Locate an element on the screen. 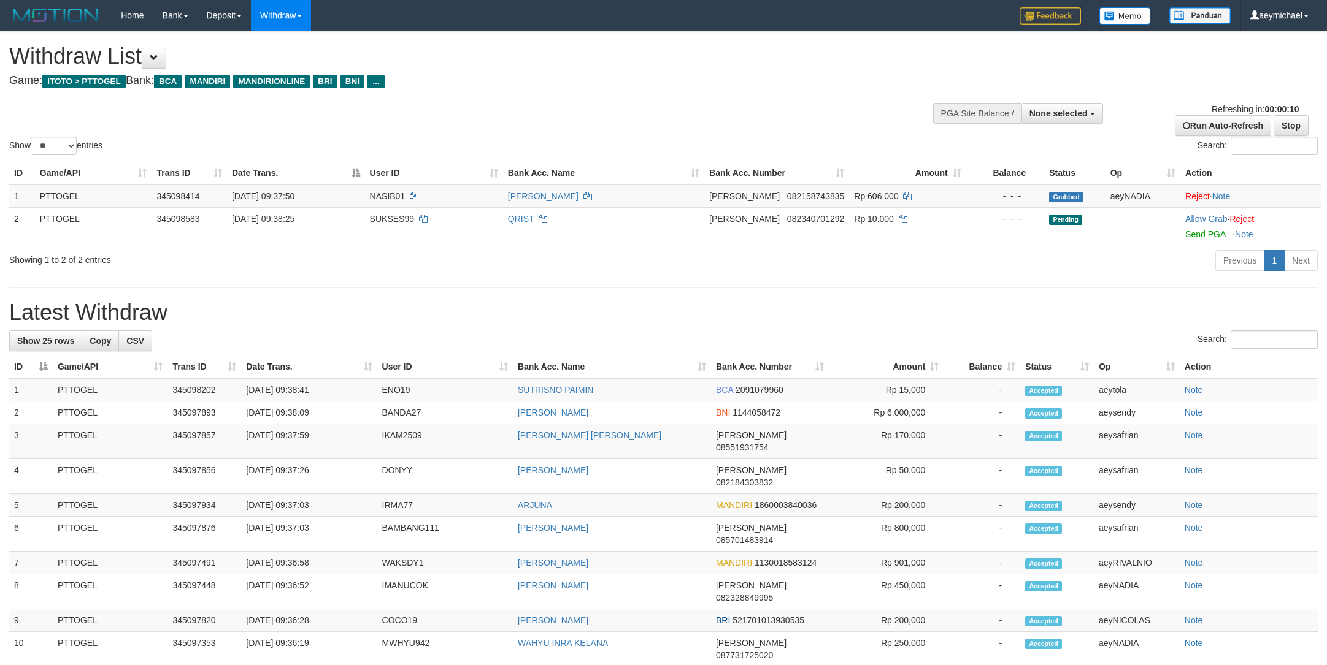 This screenshot has width=1327, height=665. td: BANDA27 is located at coordinates (445, 413).